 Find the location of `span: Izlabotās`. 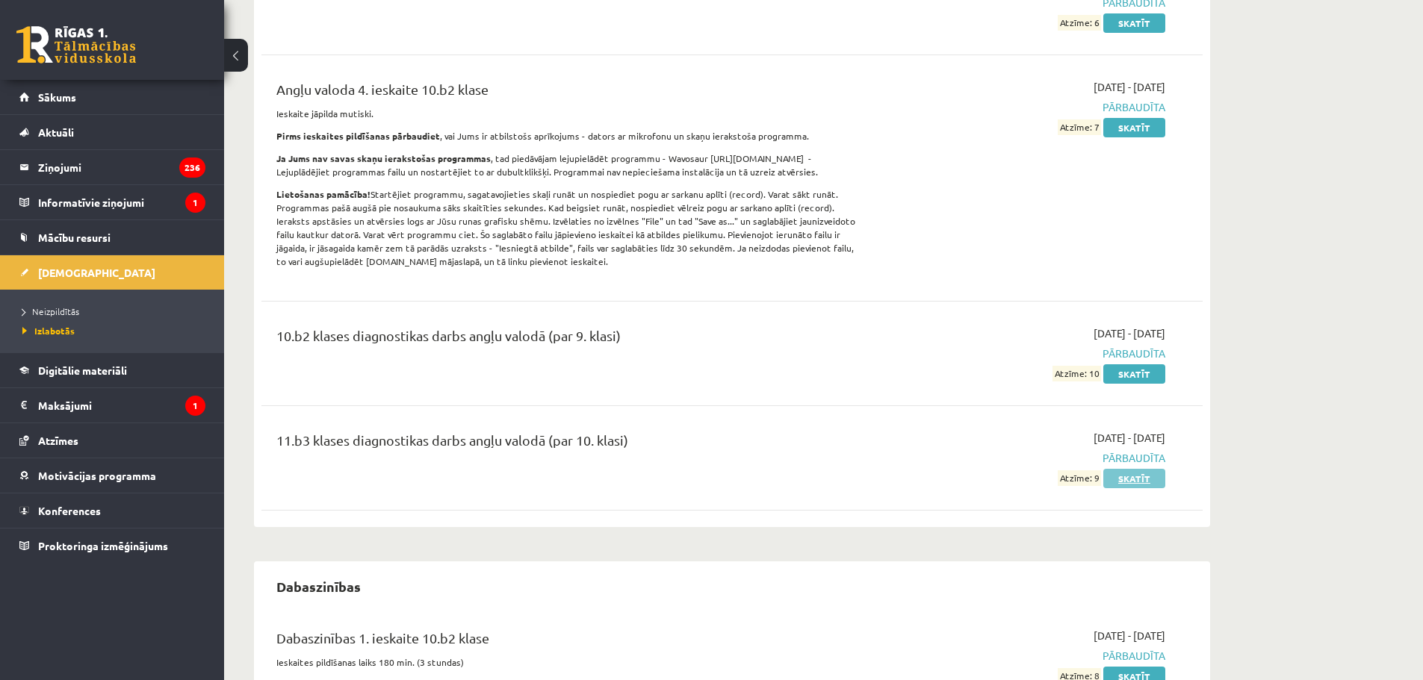

span: Izlabotās is located at coordinates (49, 331).